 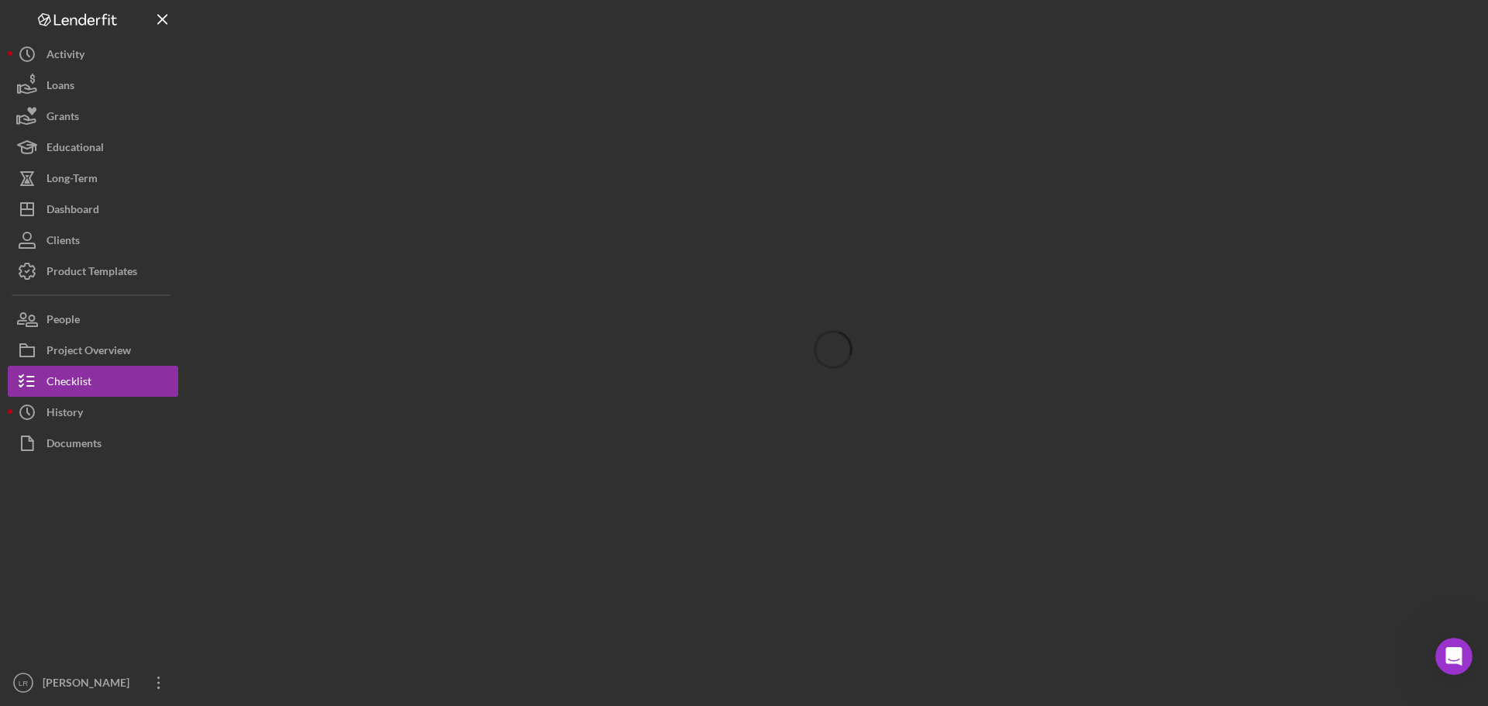 I want to click on div: History, so click(x=64, y=414).